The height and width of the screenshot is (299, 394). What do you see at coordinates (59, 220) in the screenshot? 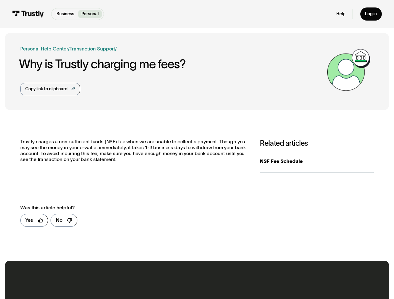
I see `div: No` at bounding box center [59, 220].